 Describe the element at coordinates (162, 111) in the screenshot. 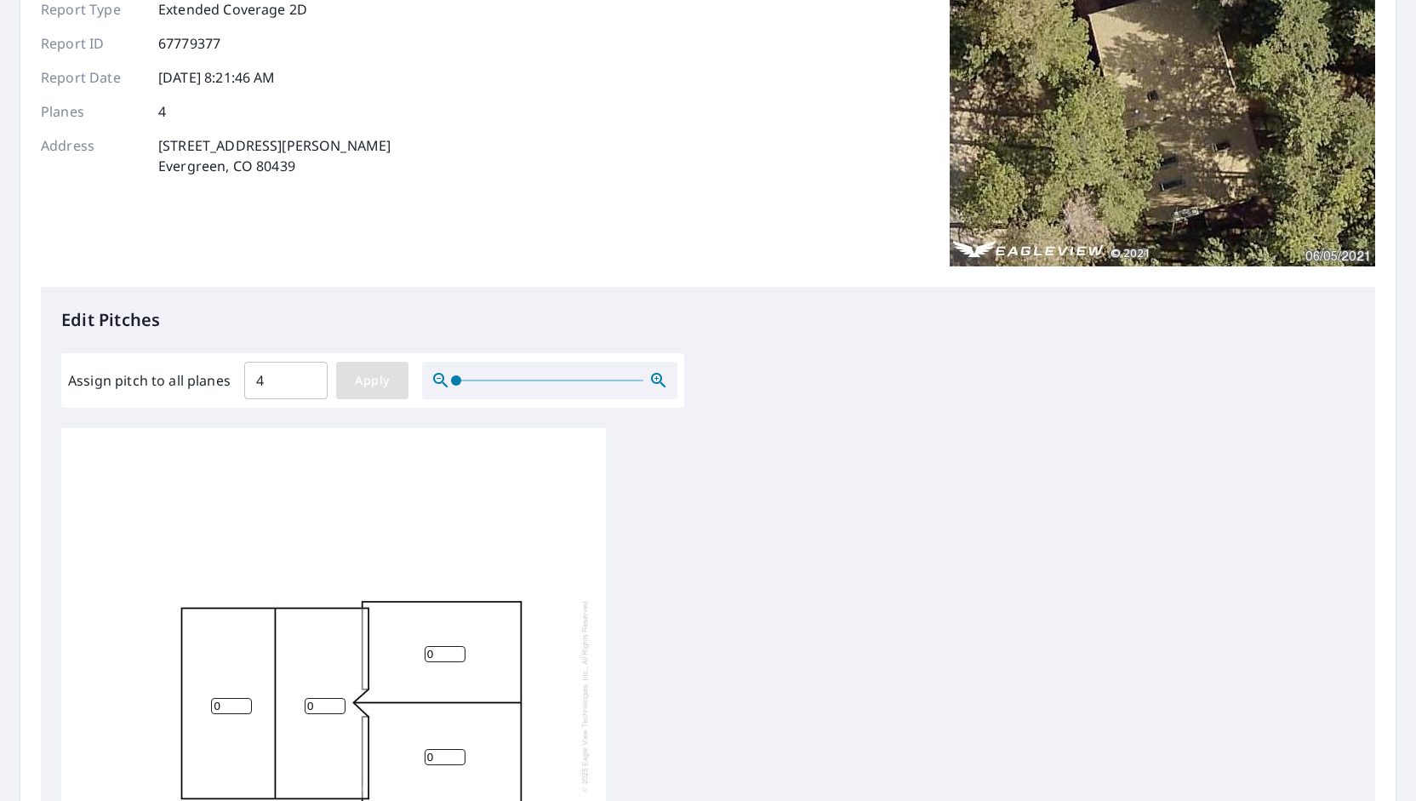

I see `p: 4` at that location.